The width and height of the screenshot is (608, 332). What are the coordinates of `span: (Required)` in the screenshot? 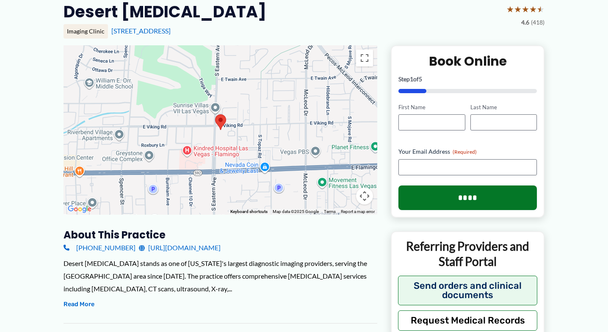 It's located at (465, 152).